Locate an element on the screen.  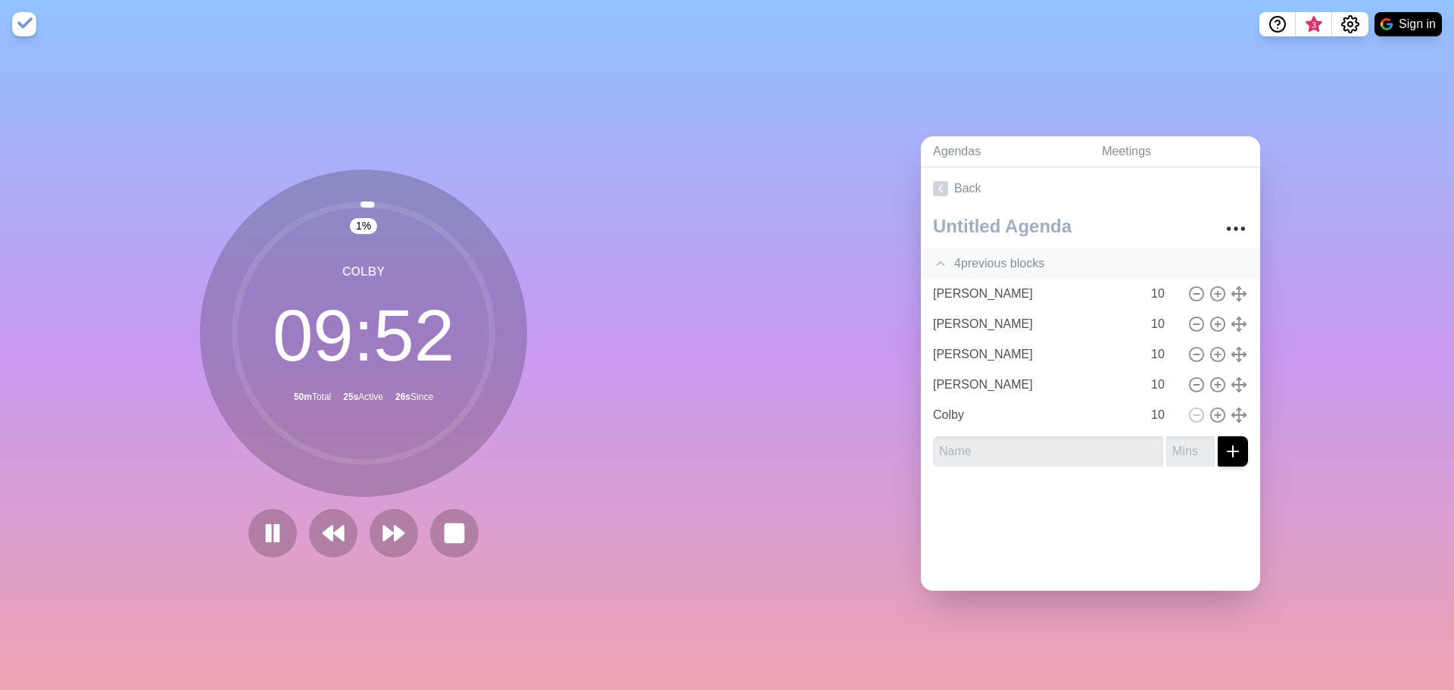
span: s is located at coordinates (1041, 263).